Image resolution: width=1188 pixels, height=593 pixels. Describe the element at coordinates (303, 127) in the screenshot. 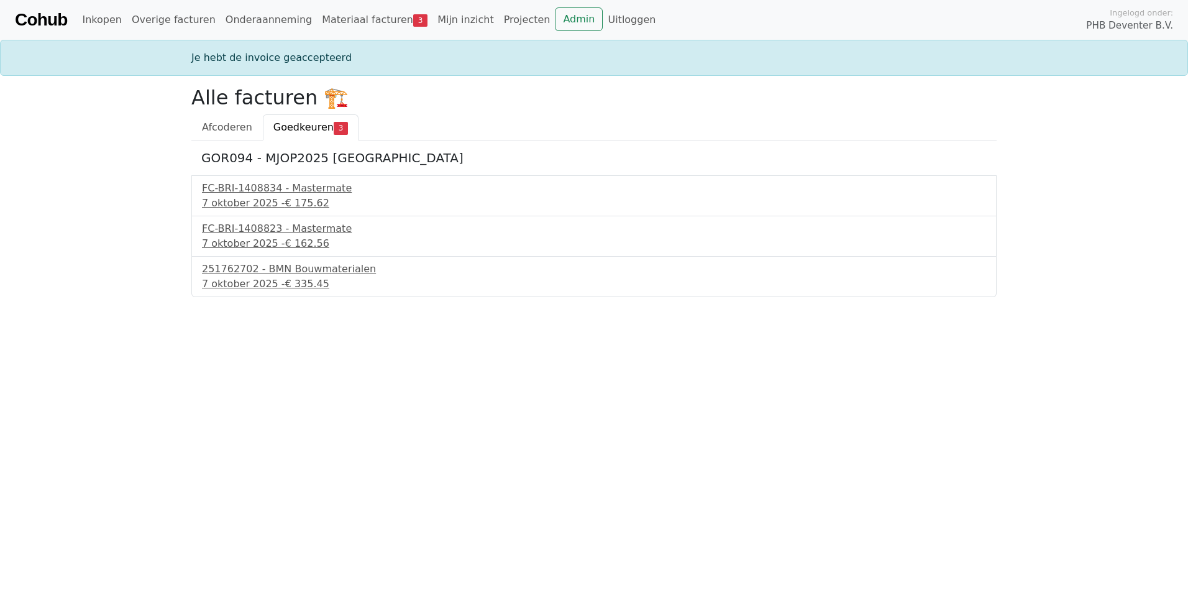

I see `span: Goedkeuren` at that location.